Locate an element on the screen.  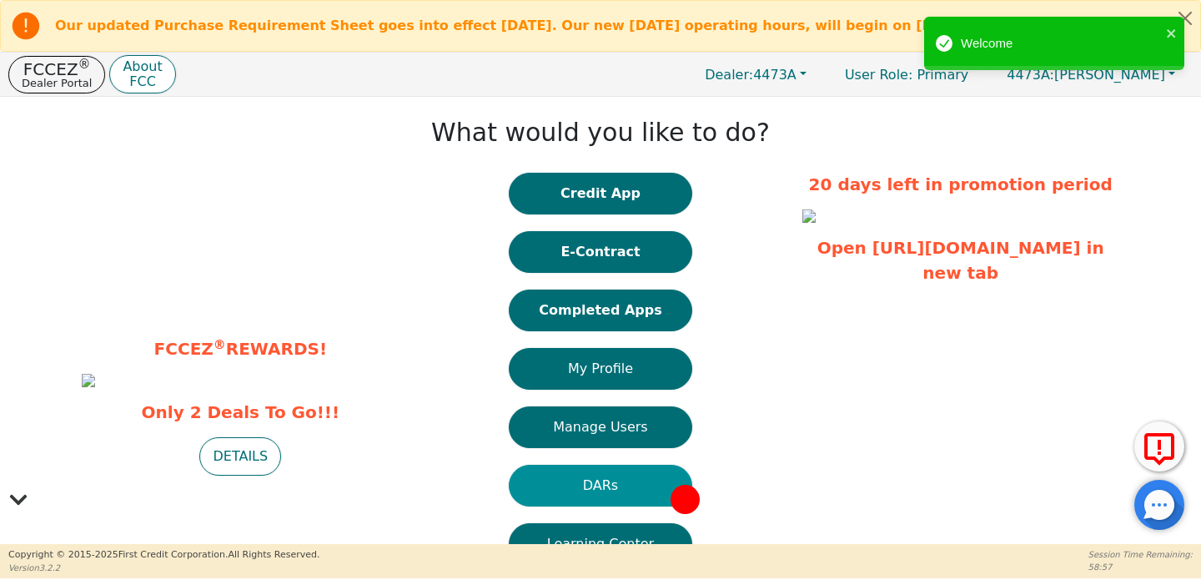
p: 58:57 is located at coordinates (1140, 566).